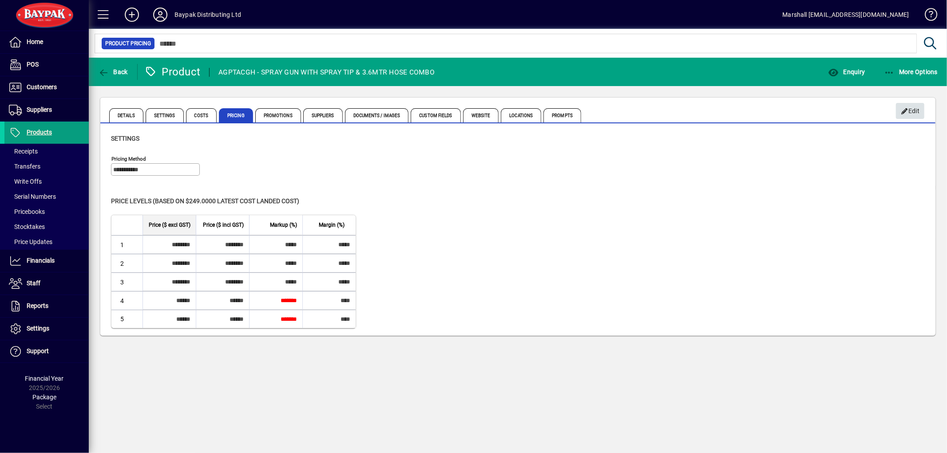 This screenshot has width=947, height=453. I want to click on td: 5, so click(127, 319).